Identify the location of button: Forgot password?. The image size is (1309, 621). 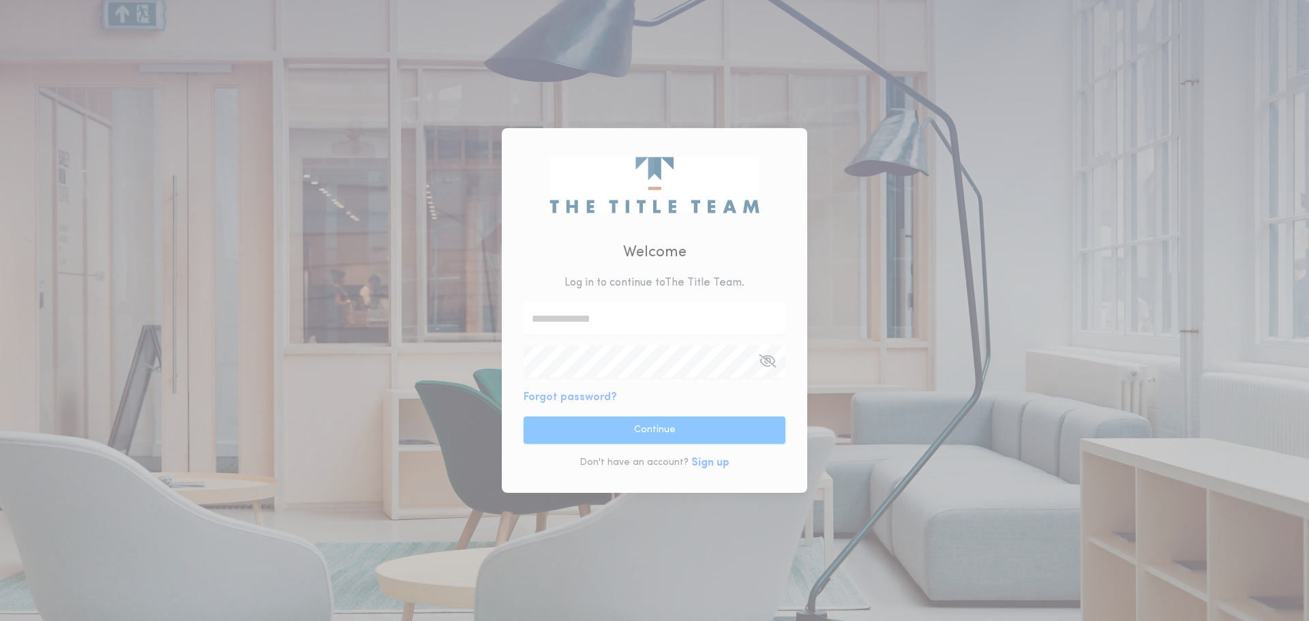
(570, 397).